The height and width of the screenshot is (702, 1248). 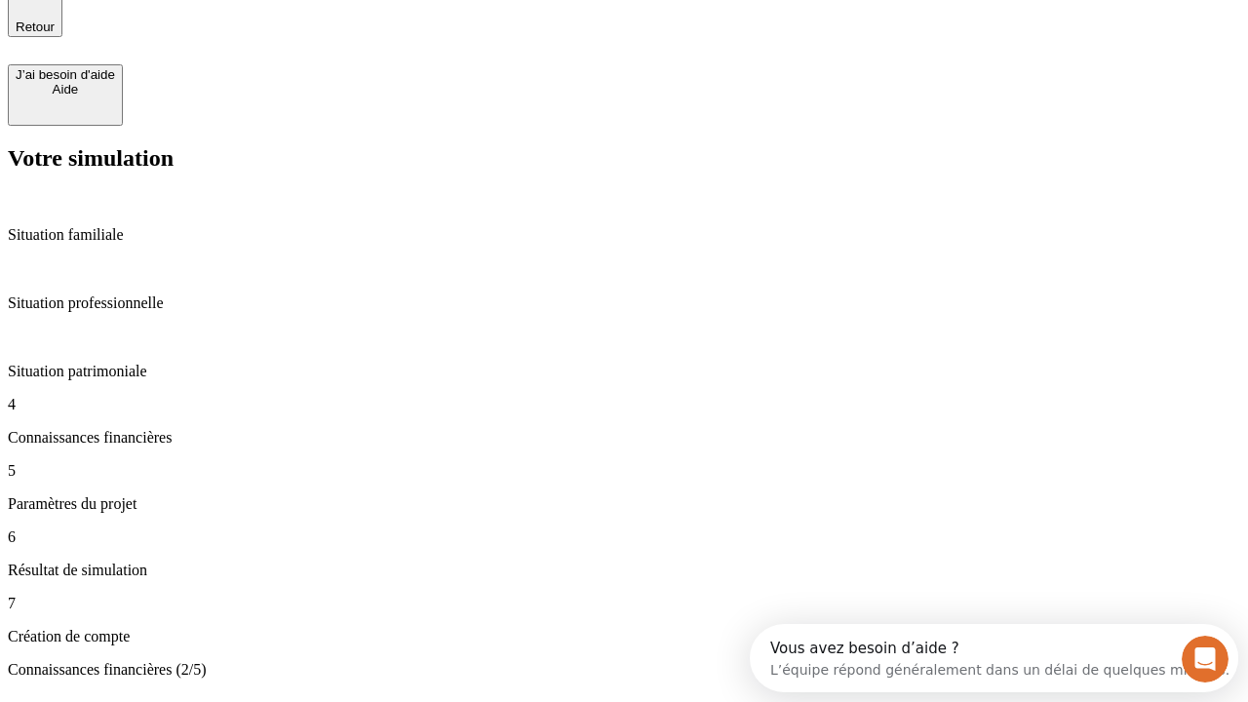 I want to click on p: Connaissances financières, so click(x=624, y=438).